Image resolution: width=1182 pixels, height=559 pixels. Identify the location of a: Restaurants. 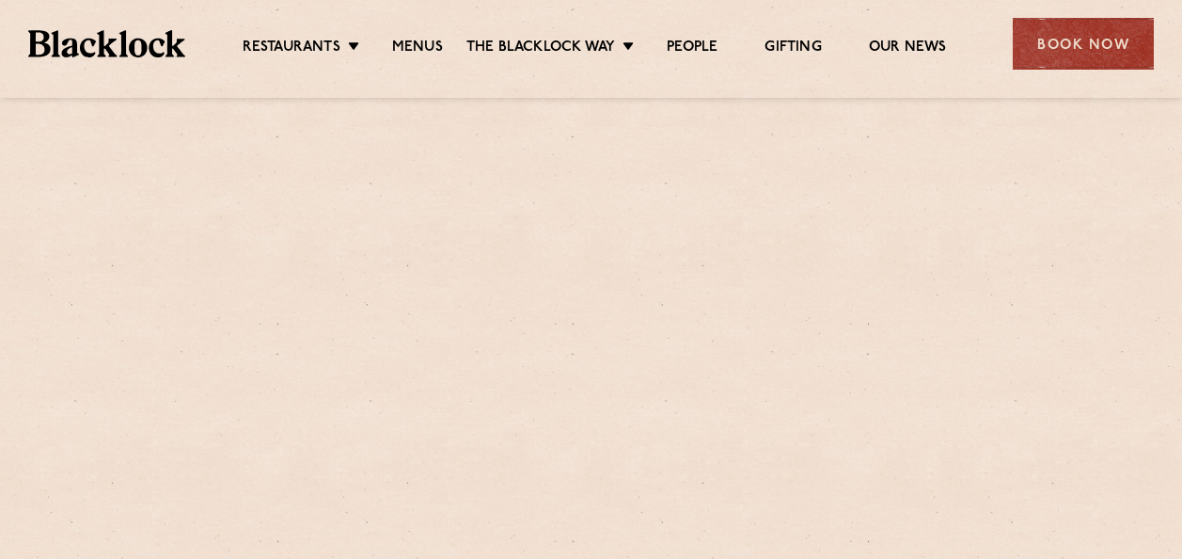
(292, 49).